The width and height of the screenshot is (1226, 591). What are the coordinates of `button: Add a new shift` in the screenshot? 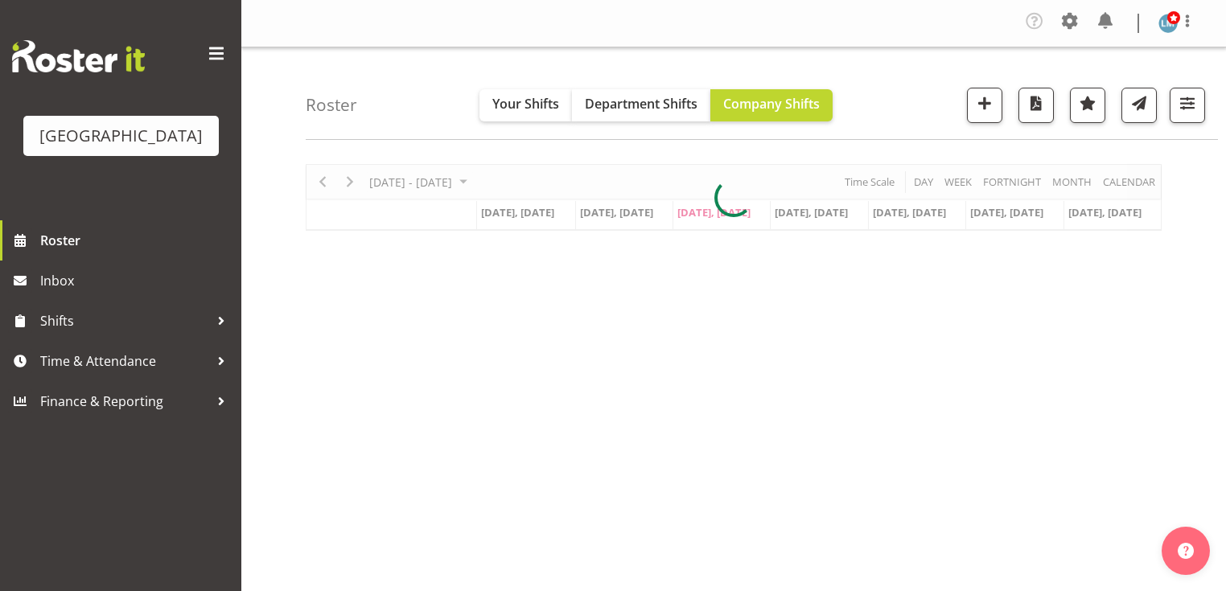 It's located at (985, 105).